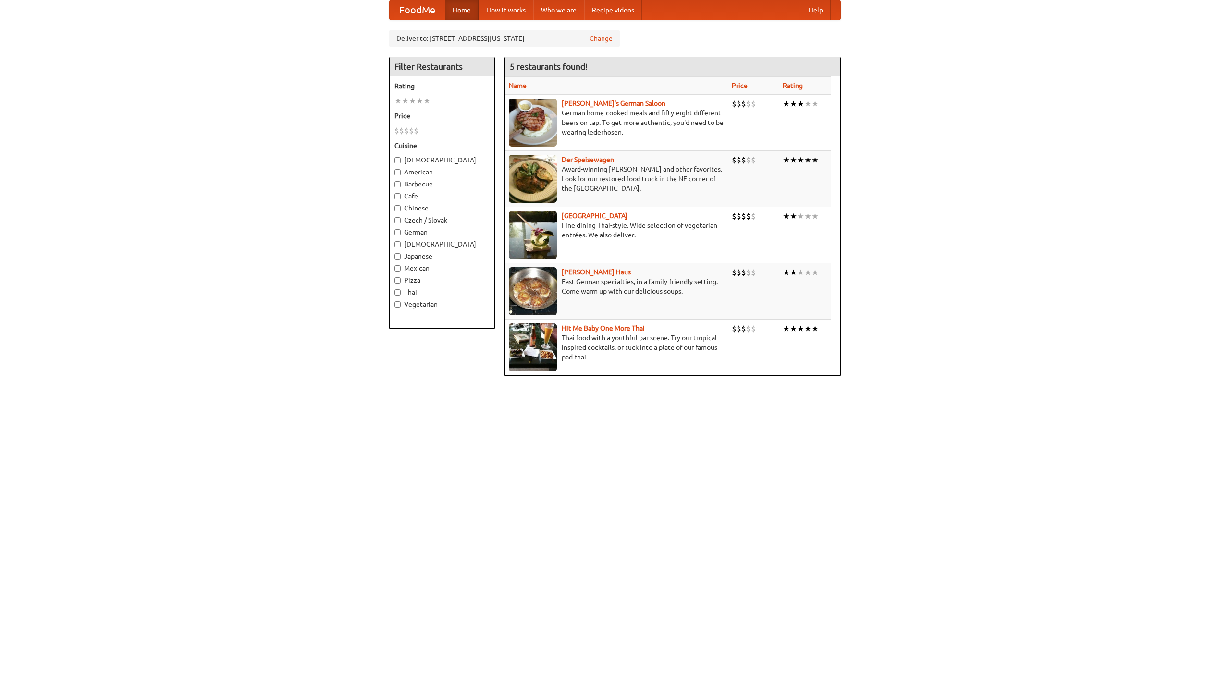  Describe the element at coordinates (442, 116) in the screenshot. I see `h5: Price` at that location.